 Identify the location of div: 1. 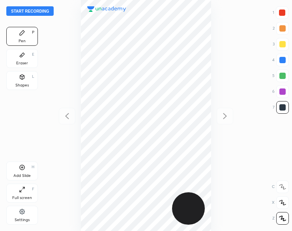
(280, 13).